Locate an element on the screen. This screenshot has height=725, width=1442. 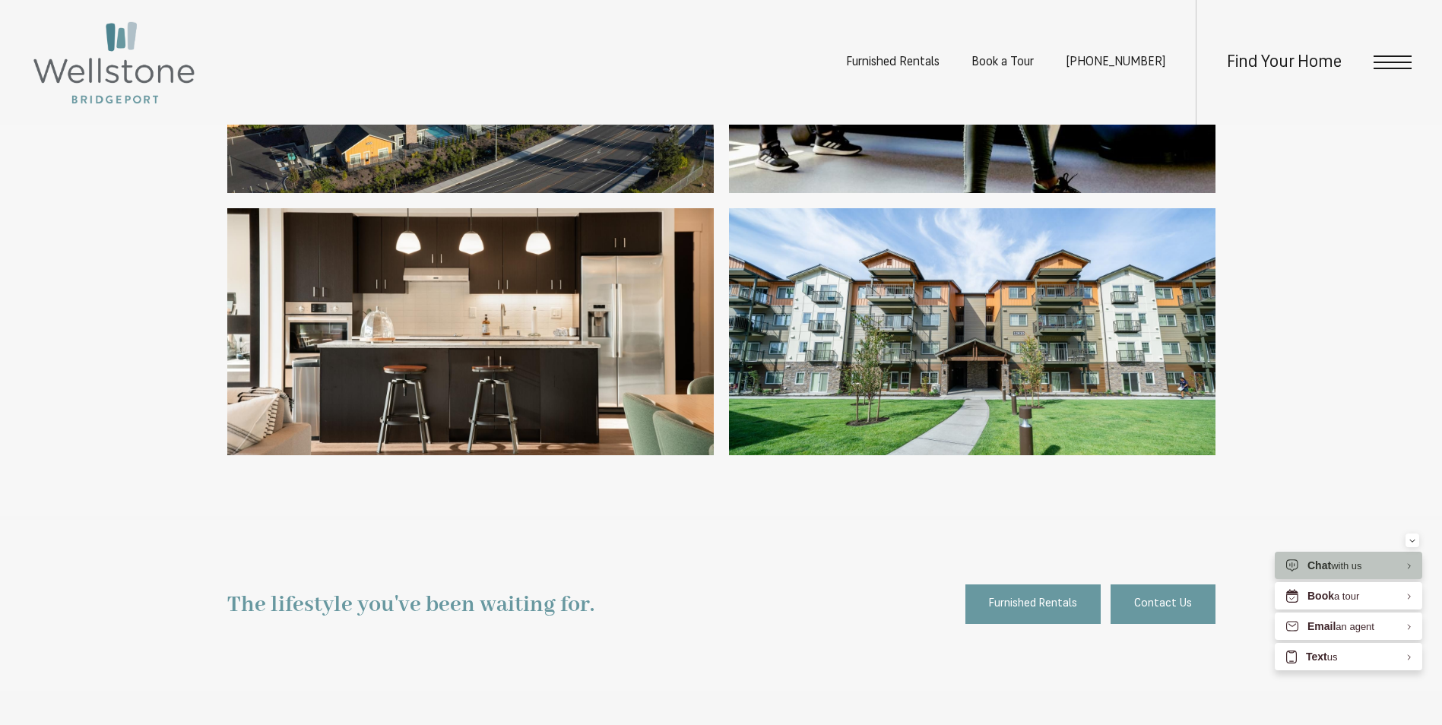
a: Call Us at (253) 642-8681 is located at coordinates (1115, 62).